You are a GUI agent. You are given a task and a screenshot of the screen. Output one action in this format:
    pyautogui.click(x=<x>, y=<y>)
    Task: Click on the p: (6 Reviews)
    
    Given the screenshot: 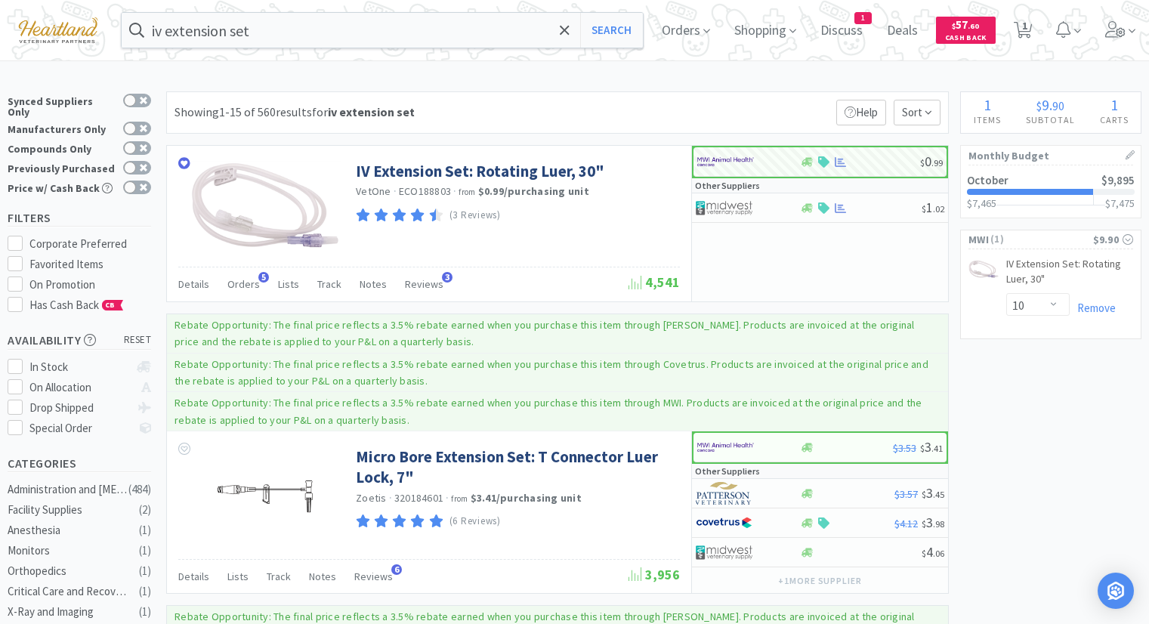 What is the action you would take?
    pyautogui.click(x=475, y=521)
    